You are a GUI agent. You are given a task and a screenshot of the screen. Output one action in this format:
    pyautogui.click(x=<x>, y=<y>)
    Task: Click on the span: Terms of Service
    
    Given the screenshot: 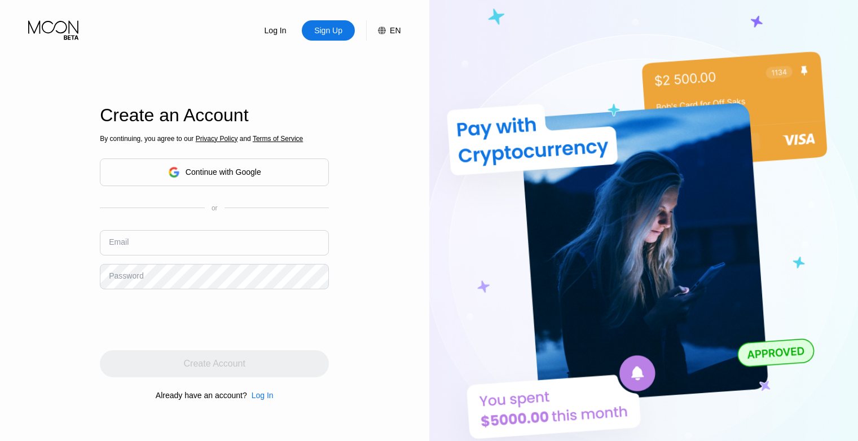 What is the action you would take?
    pyautogui.click(x=278, y=139)
    